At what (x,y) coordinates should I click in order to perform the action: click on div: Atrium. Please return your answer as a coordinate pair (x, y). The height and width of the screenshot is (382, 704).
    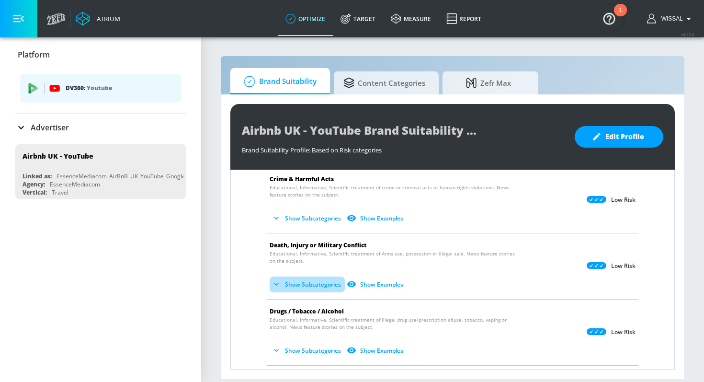
    Looking at the image, I should click on (106, 19).